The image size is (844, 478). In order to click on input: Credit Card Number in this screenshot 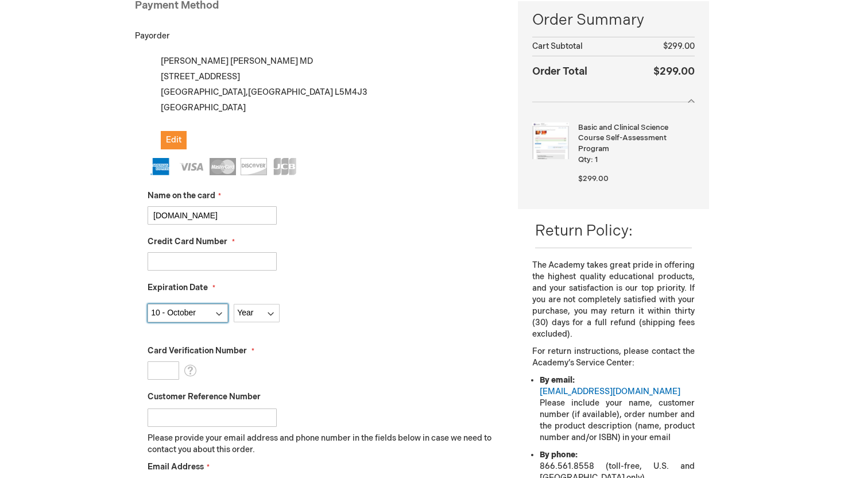, I will do `click(212, 261)`.